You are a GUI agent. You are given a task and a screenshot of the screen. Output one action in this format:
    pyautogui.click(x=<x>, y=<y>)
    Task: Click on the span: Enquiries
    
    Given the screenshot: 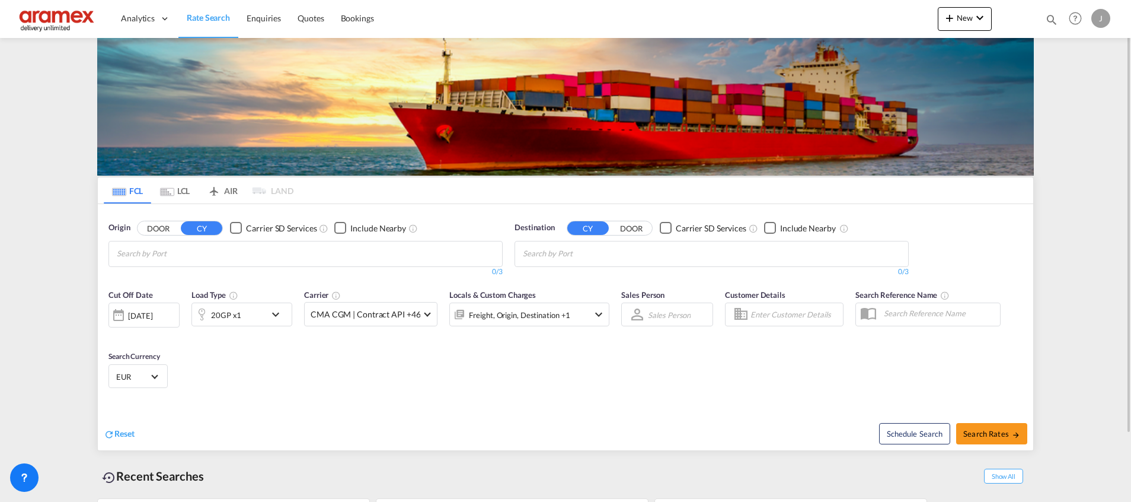 What is the action you would take?
    pyautogui.click(x=264, y=18)
    